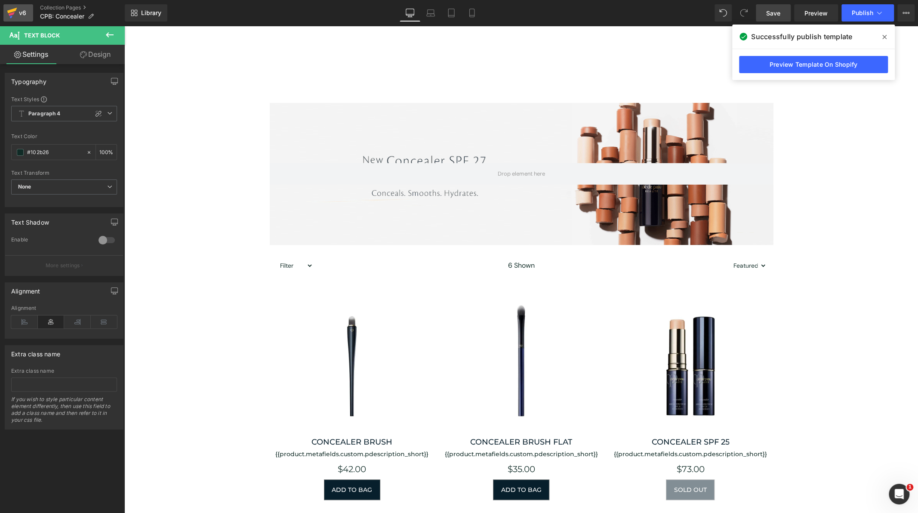  What do you see at coordinates (64, 265) in the screenshot?
I see `button: More settings` at bounding box center [64, 265].